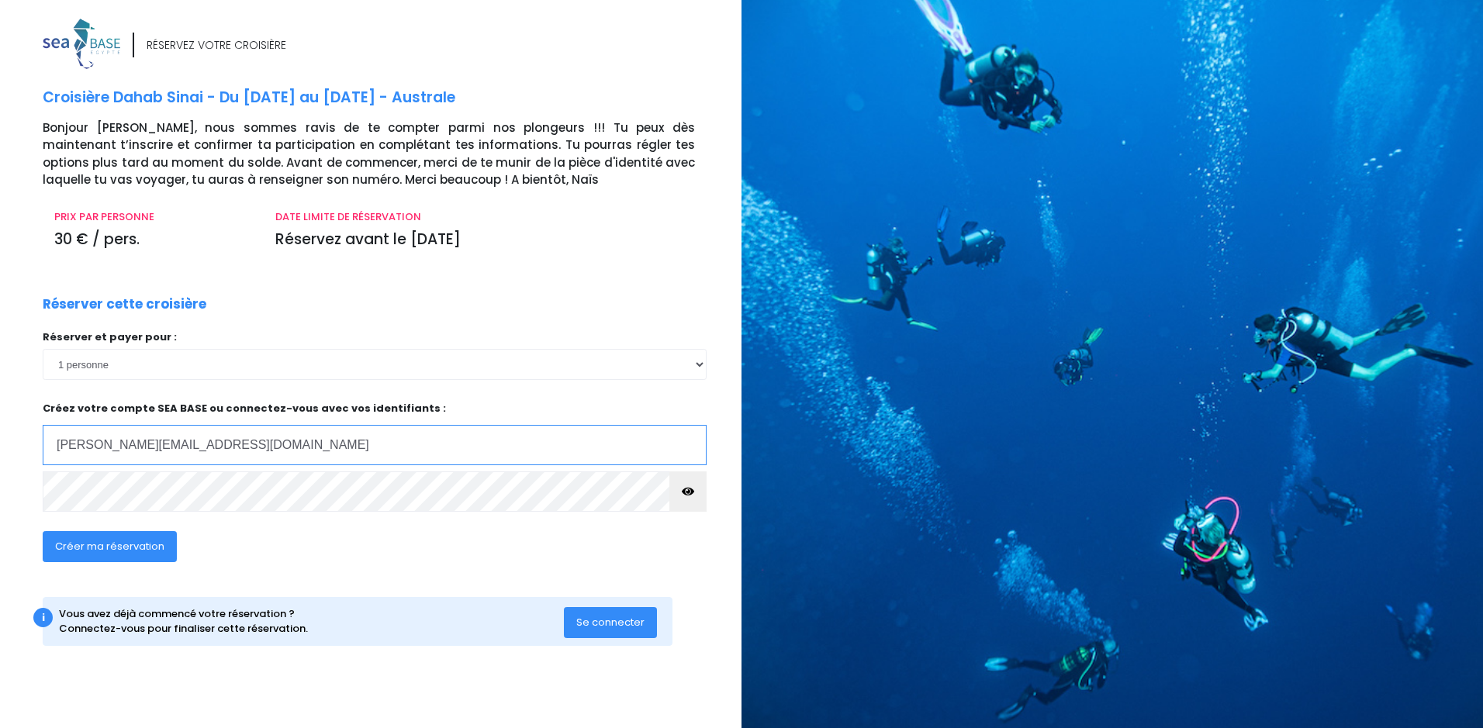  I want to click on p: 30 € / pers., so click(153, 240).